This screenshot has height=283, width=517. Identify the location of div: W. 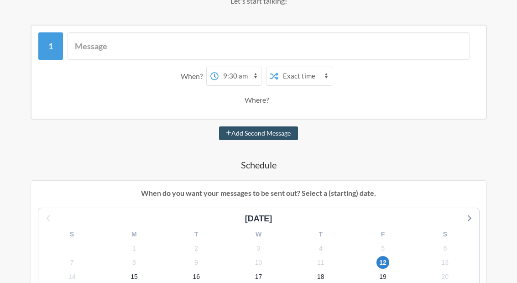
(259, 235).